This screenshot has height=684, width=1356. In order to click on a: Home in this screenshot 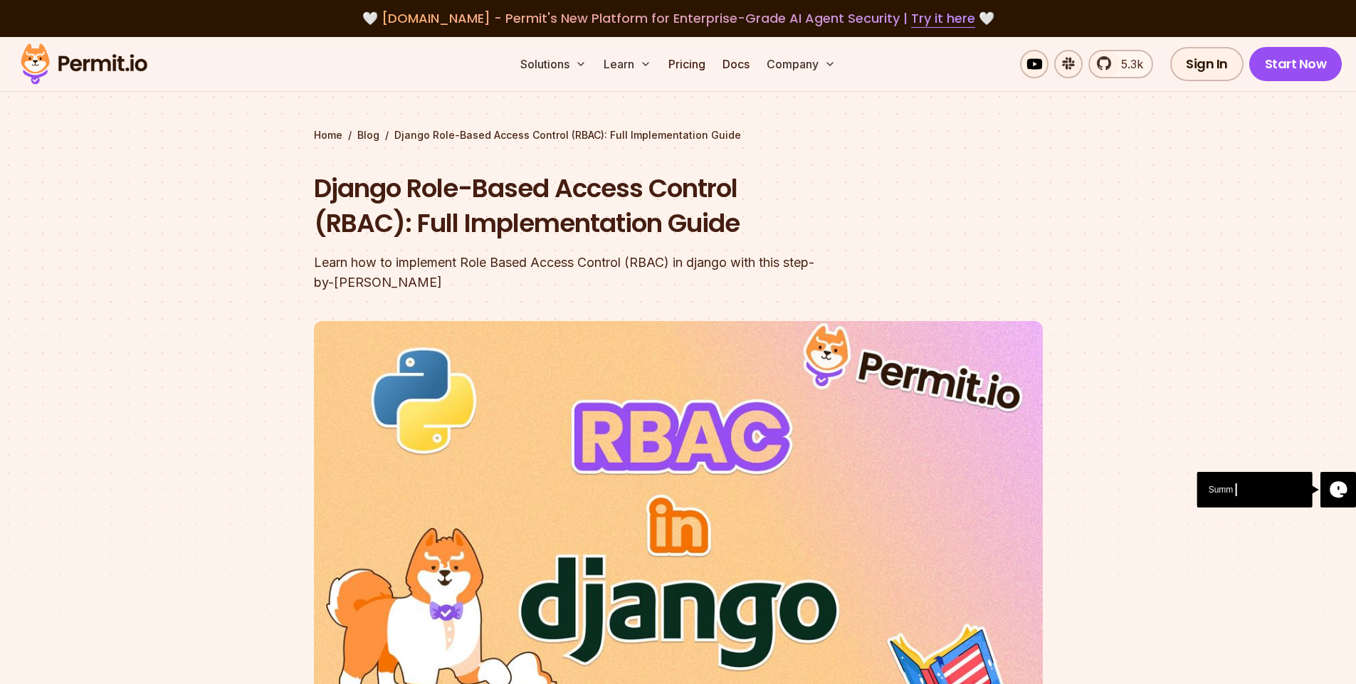, I will do `click(328, 135)`.